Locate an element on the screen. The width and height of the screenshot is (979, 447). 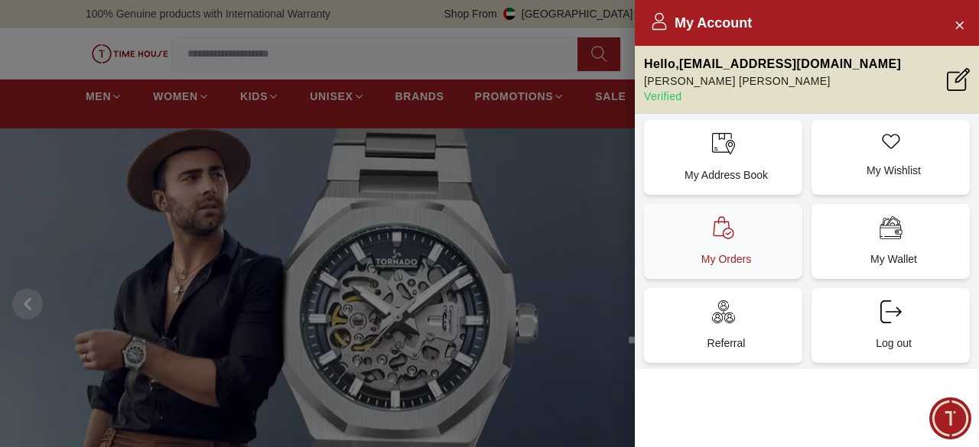
span: Conversation is located at coordinates (226, 395).